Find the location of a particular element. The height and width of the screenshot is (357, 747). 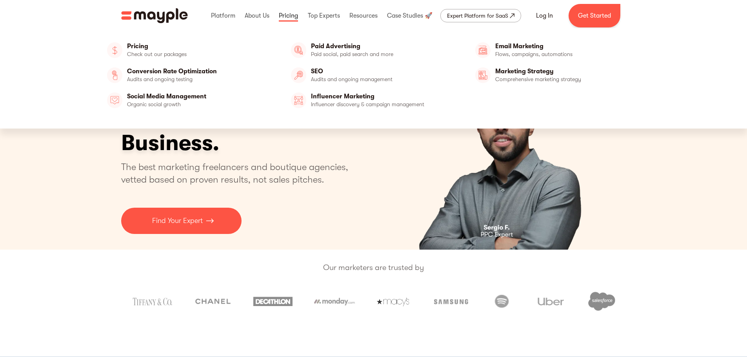

div: Domain Overview is located at coordinates (51, 49).